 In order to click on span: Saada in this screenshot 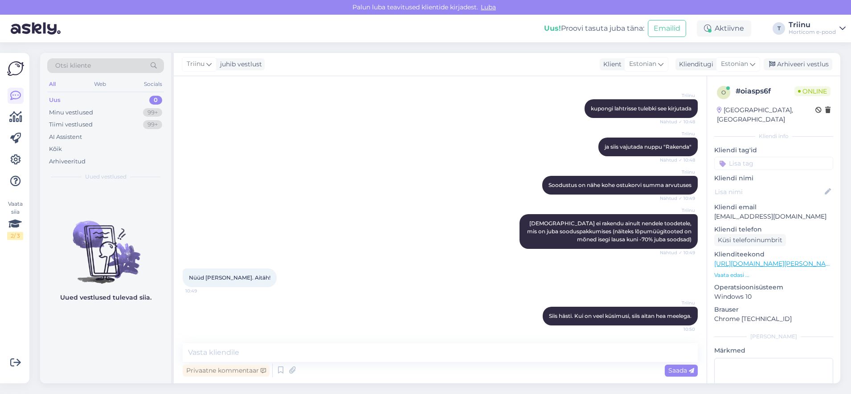, I will do `click(681, 371)`.